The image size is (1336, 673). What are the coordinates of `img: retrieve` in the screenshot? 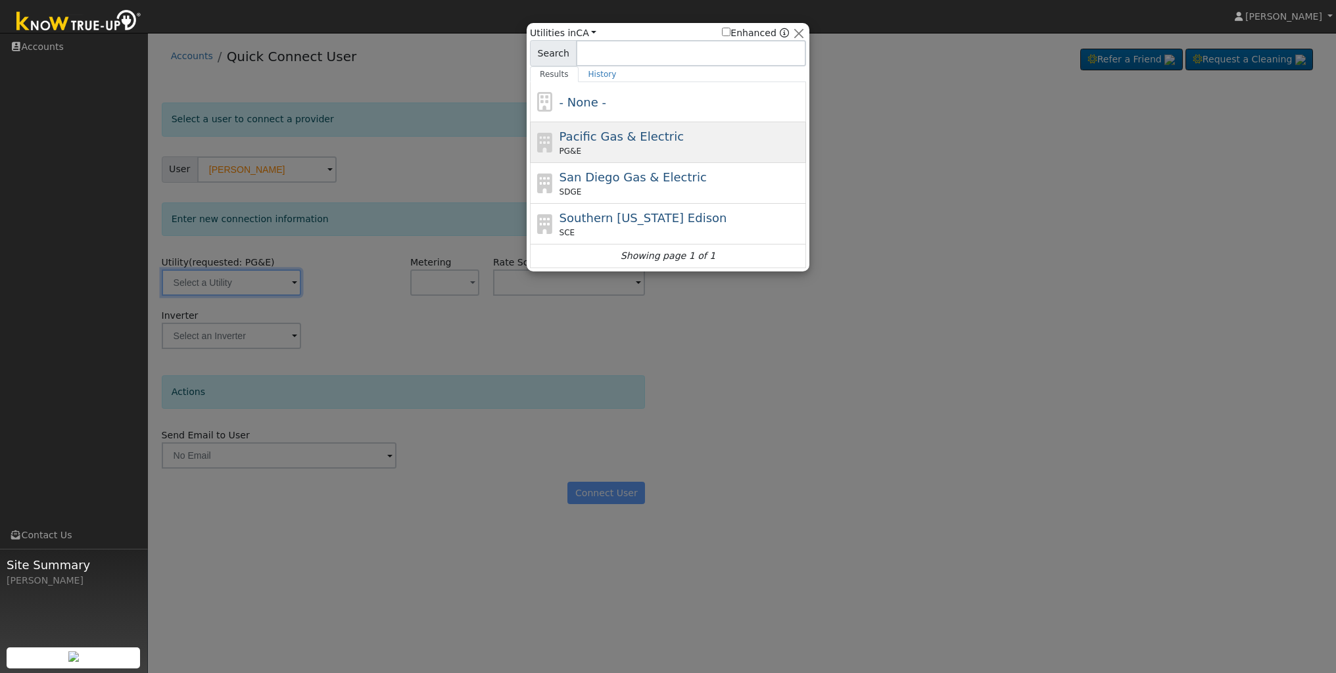 It's located at (74, 657).